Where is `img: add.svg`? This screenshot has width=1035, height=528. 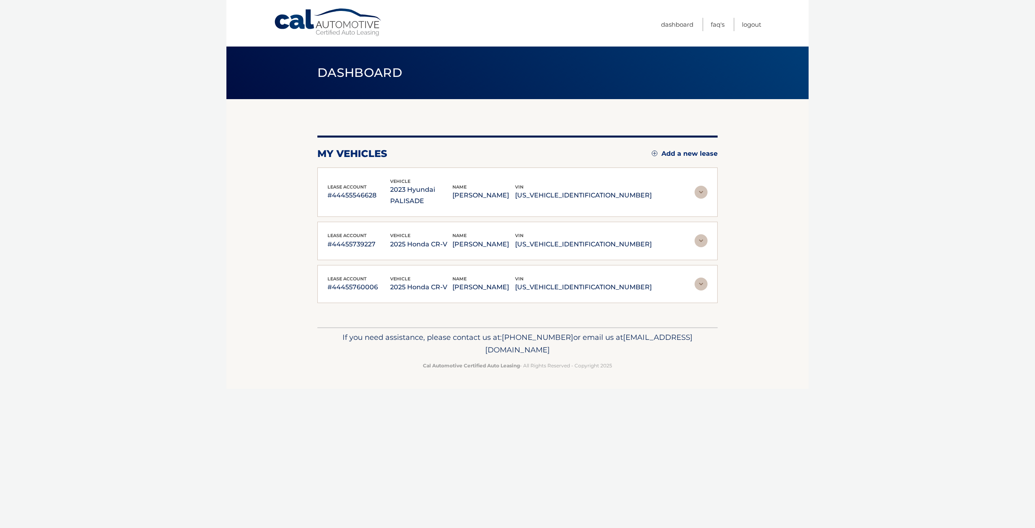 img: add.svg is located at coordinates (655, 153).